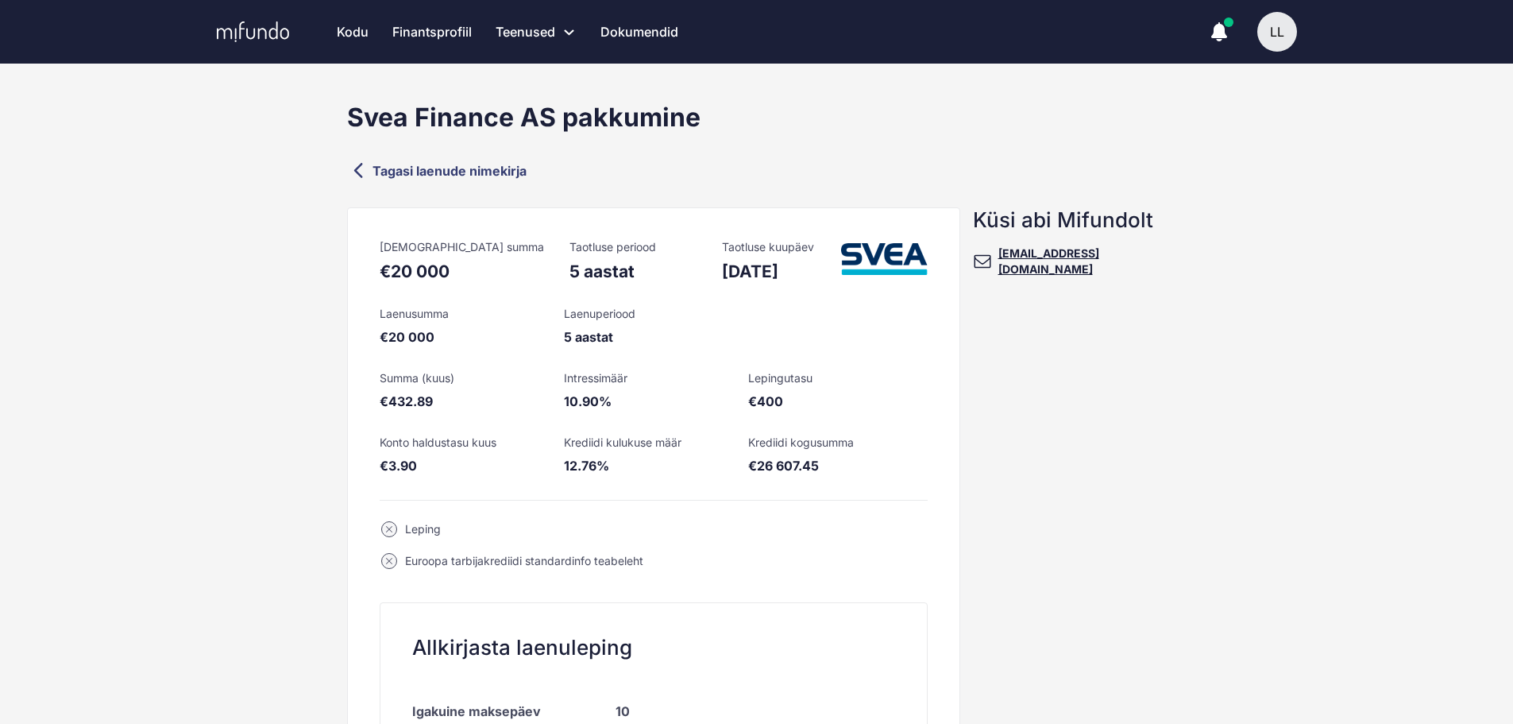 Image resolution: width=1513 pixels, height=724 pixels. I want to click on div: Taotluse periood, so click(633, 246).